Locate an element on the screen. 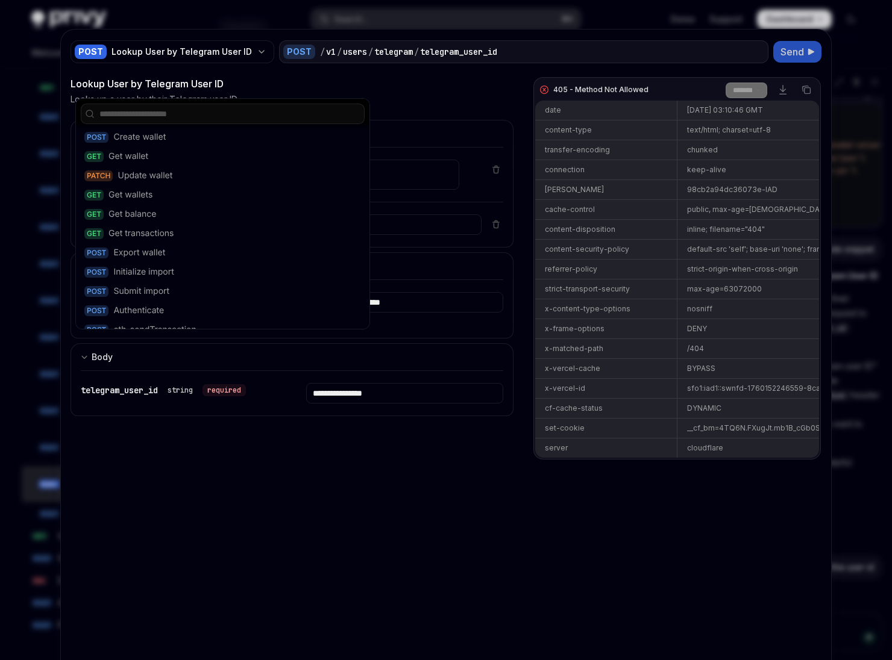 This screenshot has width=892, height=660. a: POSTInitialize import is located at coordinates (222, 272).